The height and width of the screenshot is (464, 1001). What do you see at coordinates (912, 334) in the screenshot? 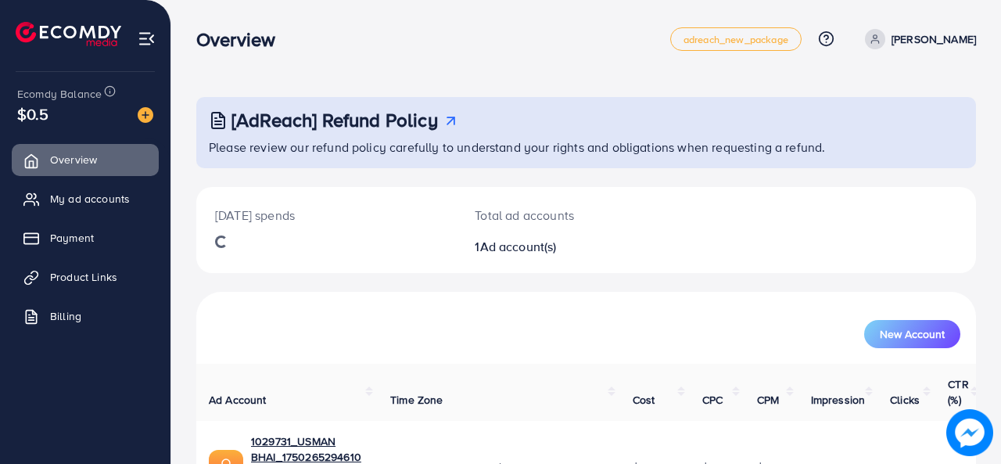
I see `button: New Account` at bounding box center [912, 334].